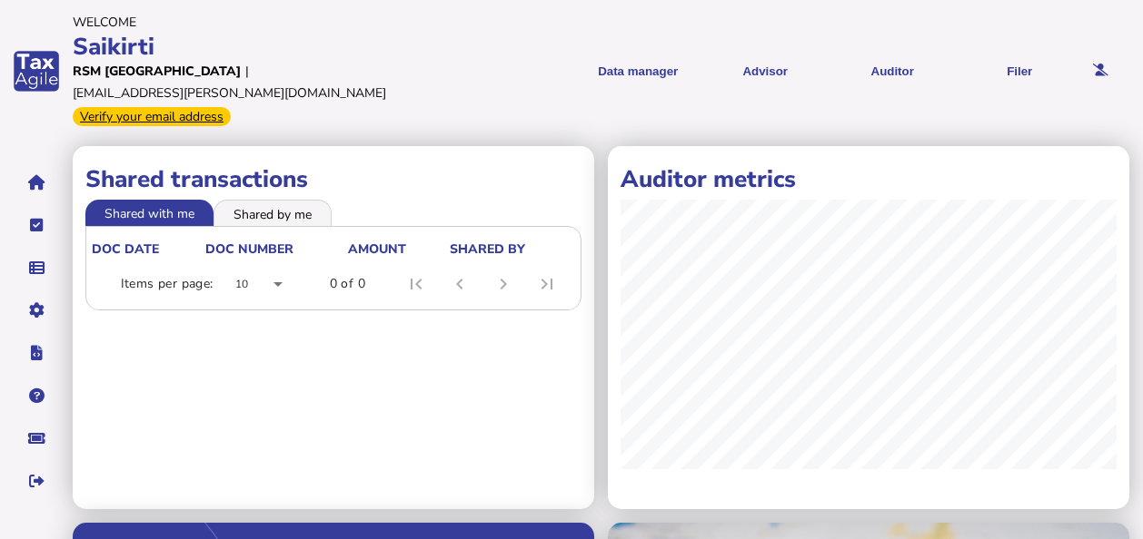 Image resolution: width=1143 pixels, height=539 pixels. What do you see at coordinates (36, 225) in the screenshot?
I see `button: Tasks` at bounding box center [36, 225].